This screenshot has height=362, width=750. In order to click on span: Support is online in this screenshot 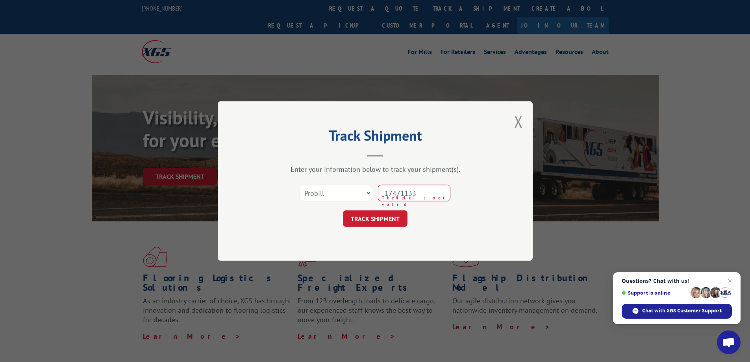, I will do `click(654, 292)`.